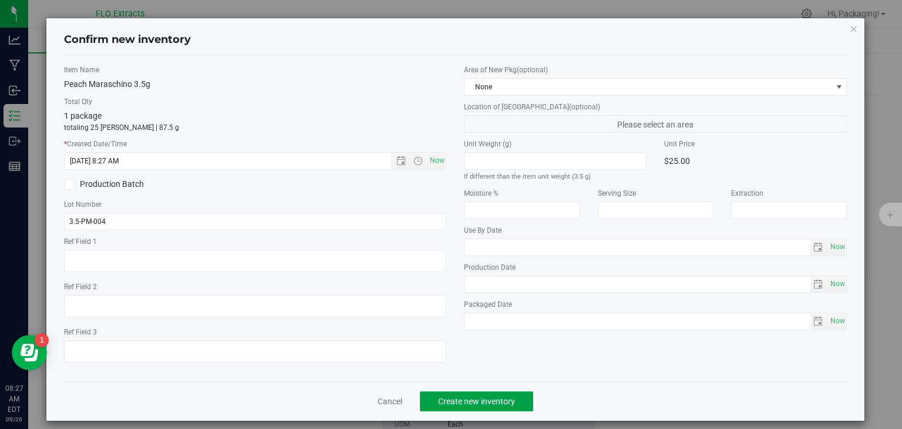 The height and width of the screenshot is (429, 902). What do you see at coordinates (390, 401) in the screenshot?
I see `a: Cancel` at bounding box center [390, 401].